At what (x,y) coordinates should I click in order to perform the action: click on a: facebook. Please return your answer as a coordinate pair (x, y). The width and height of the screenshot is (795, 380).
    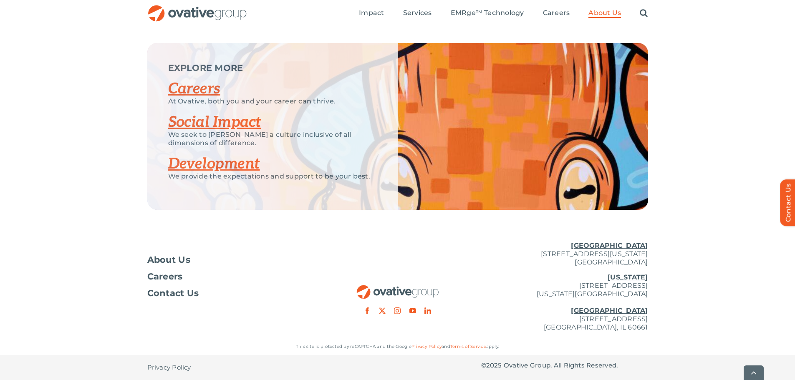
    Looking at the image, I should click on (367, 311).